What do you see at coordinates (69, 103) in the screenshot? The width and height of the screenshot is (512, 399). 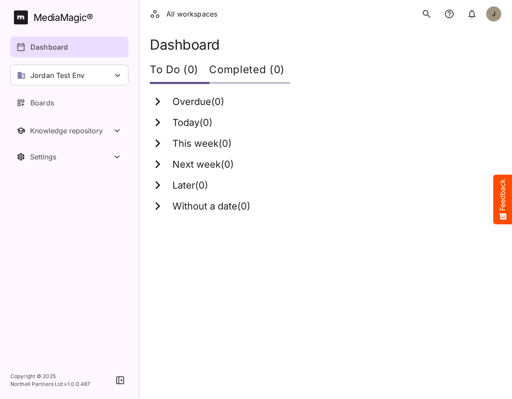 I see `a: Boards` at bounding box center [69, 103].